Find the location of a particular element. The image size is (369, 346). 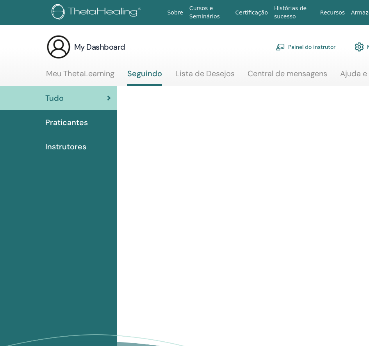

a: Seguindo is located at coordinates (145, 77).